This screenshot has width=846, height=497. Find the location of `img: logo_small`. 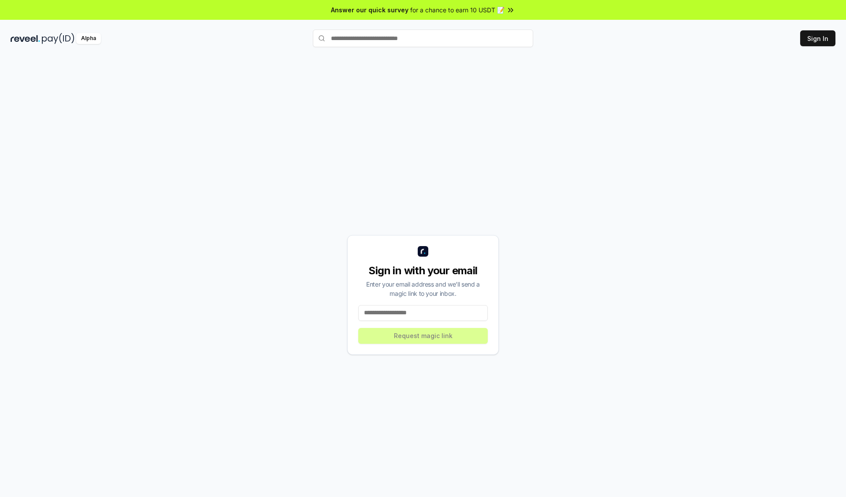

img: logo_small is located at coordinates (423, 252).